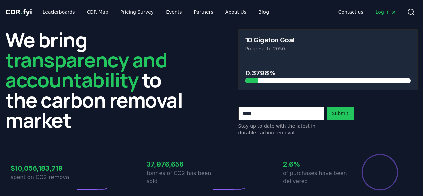 The width and height of the screenshot is (423, 196). What do you see at coordinates (174, 12) in the screenshot?
I see `a: Events` at bounding box center [174, 12].